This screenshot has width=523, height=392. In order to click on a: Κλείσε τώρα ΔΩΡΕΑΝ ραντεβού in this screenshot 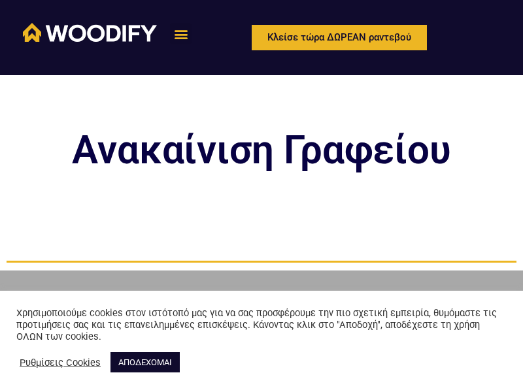, I will do `click(339, 37)`.